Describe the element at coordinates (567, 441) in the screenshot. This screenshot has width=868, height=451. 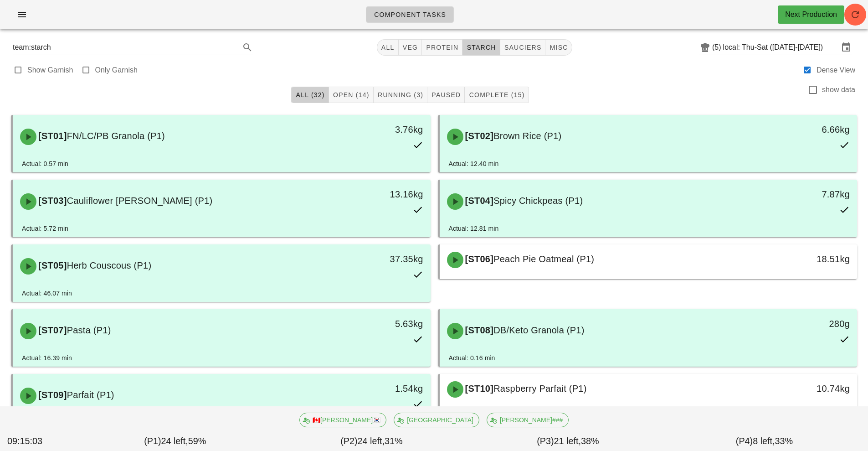
I see `span: 21 left,` at that location.